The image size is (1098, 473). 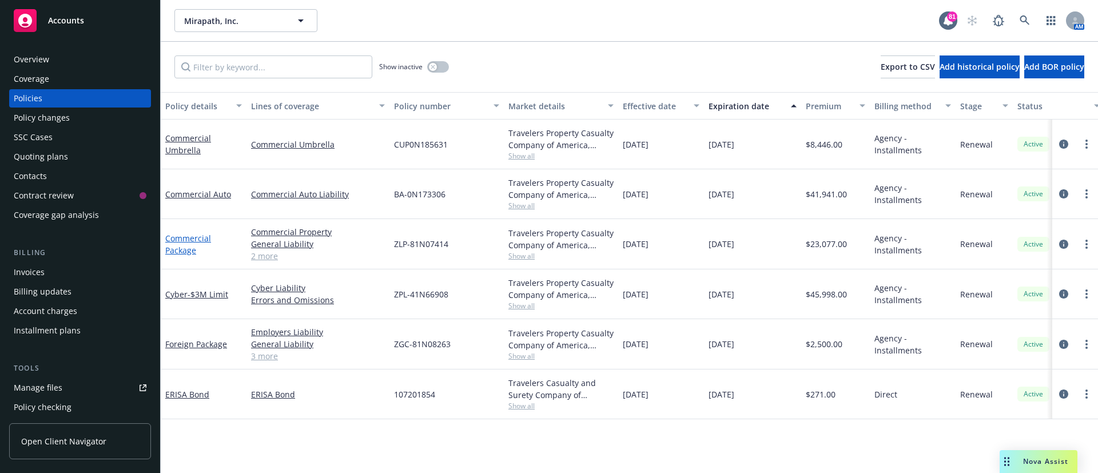 What do you see at coordinates (30, 176) in the screenshot?
I see `div: Contacts` at bounding box center [30, 176].